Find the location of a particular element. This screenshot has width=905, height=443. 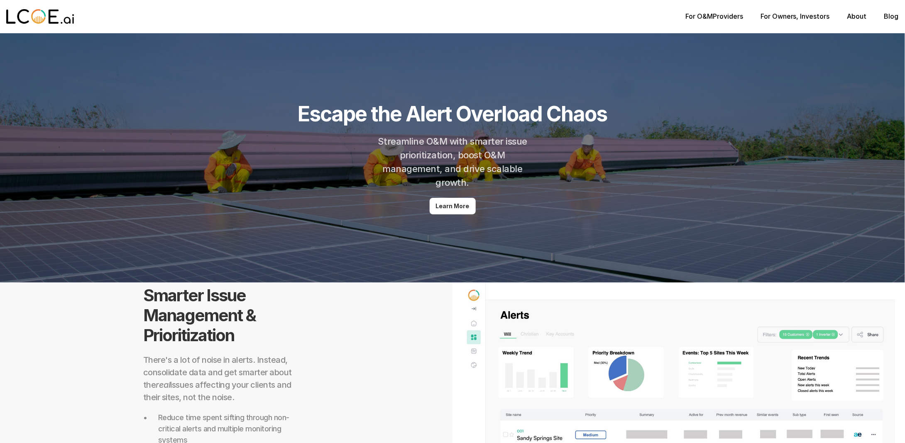

a: For Owners is located at coordinates (779, 16).